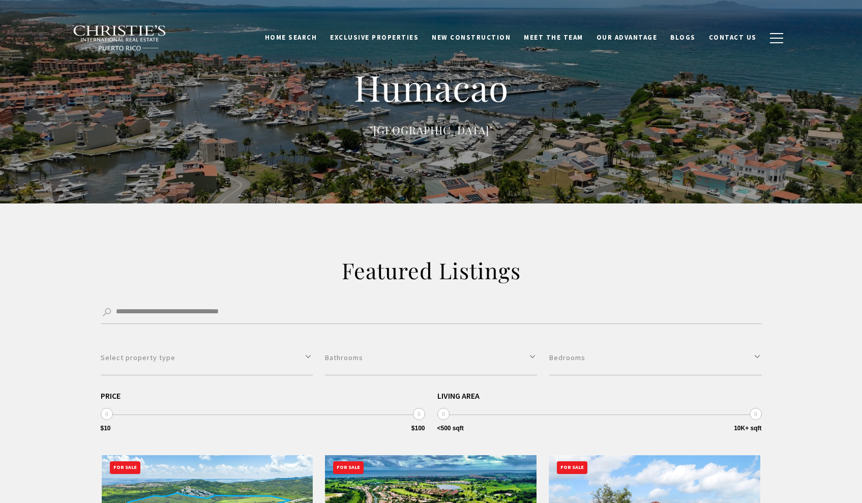  I want to click on a: Meet the Team, so click(553, 38).